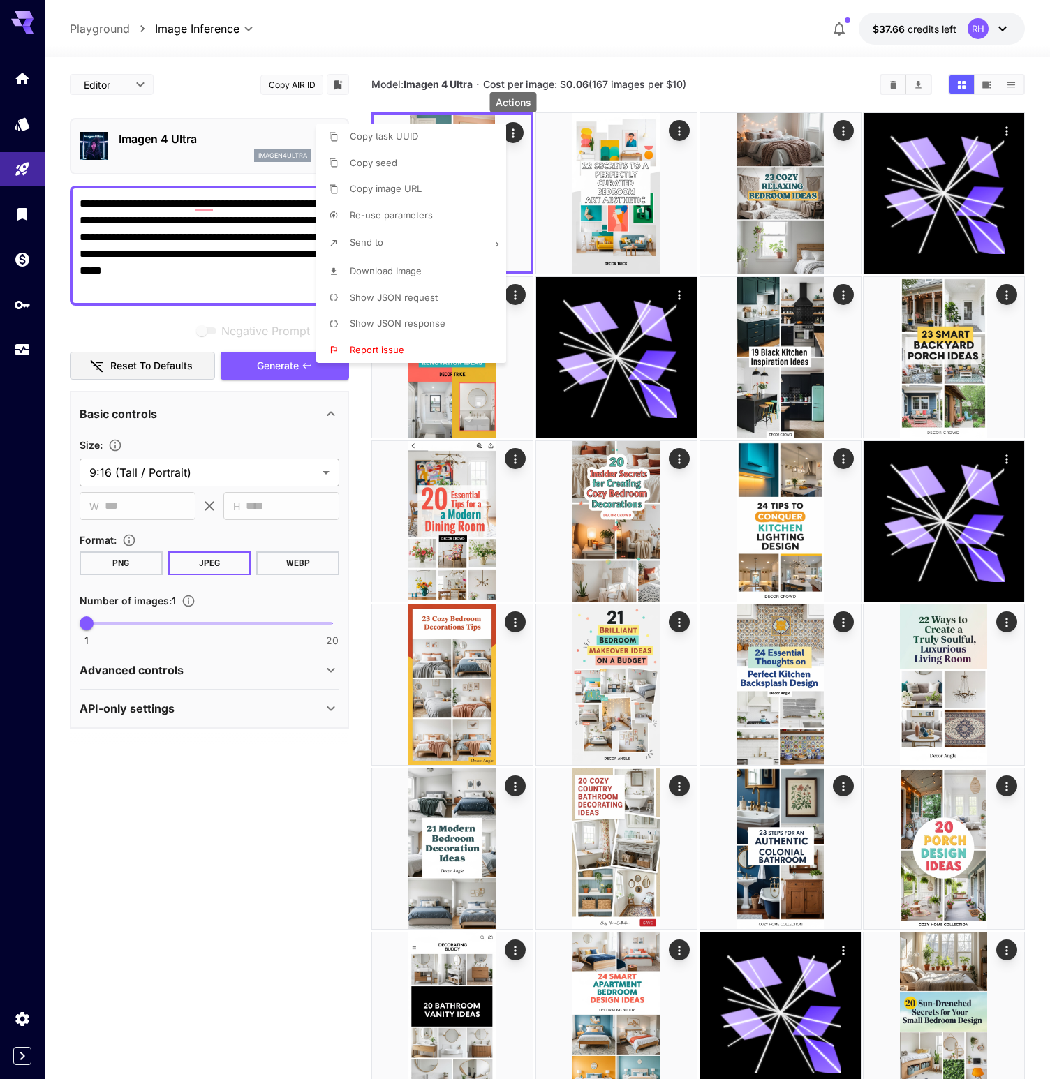 The image size is (1050, 1079). What do you see at coordinates (385, 271) in the screenshot?
I see `span: Download Image` at bounding box center [385, 271].